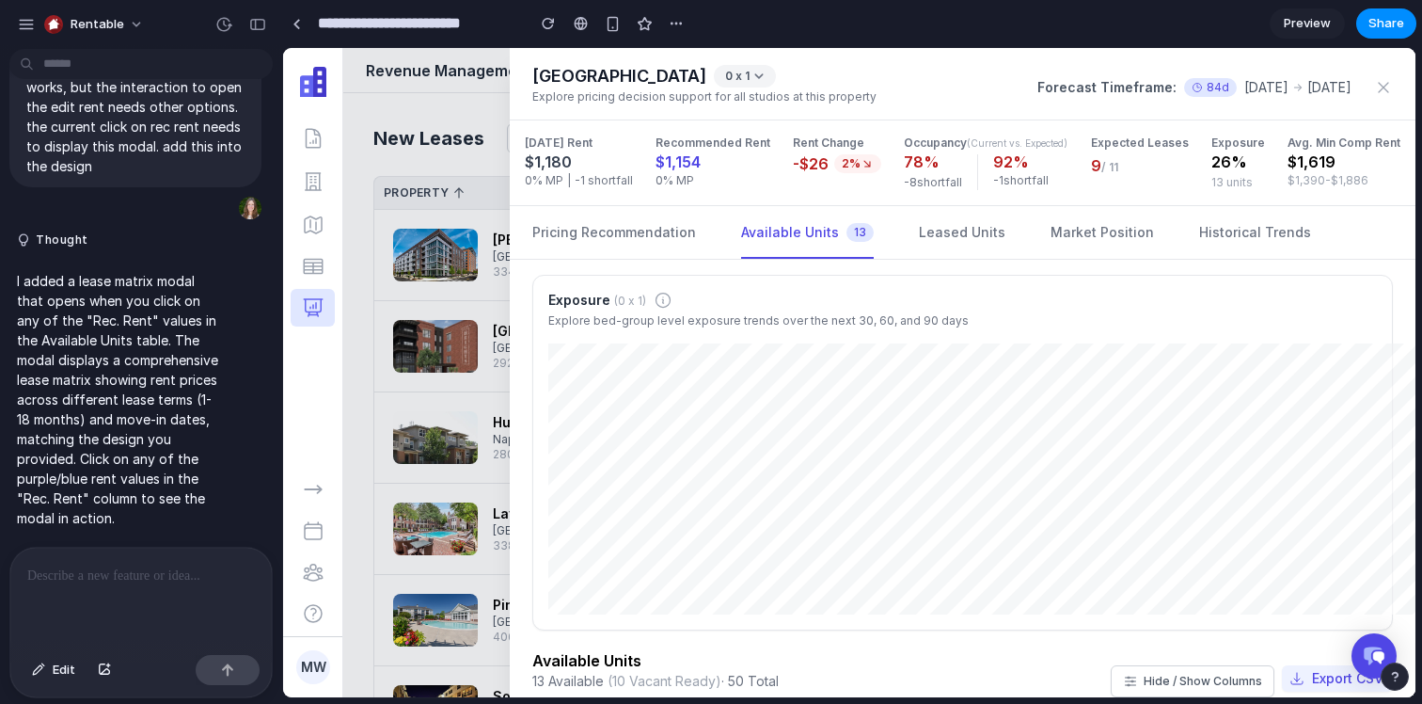 Image resolution: width=1422 pixels, height=704 pixels. What do you see at coordinates (64, 670) in the screenshot?
I see `span: Edit` at bounding box center [64, 670].